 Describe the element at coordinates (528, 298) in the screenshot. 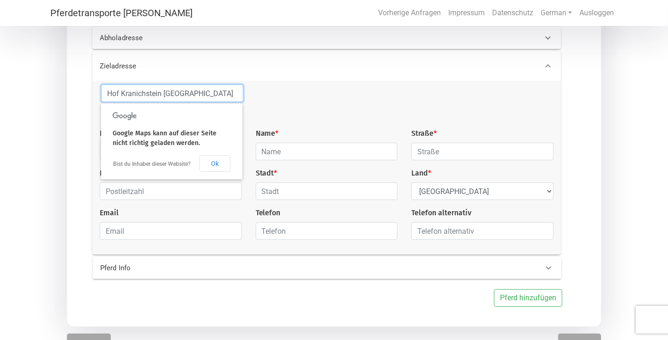

I see `button: Pferd hinzufügen` at that location.